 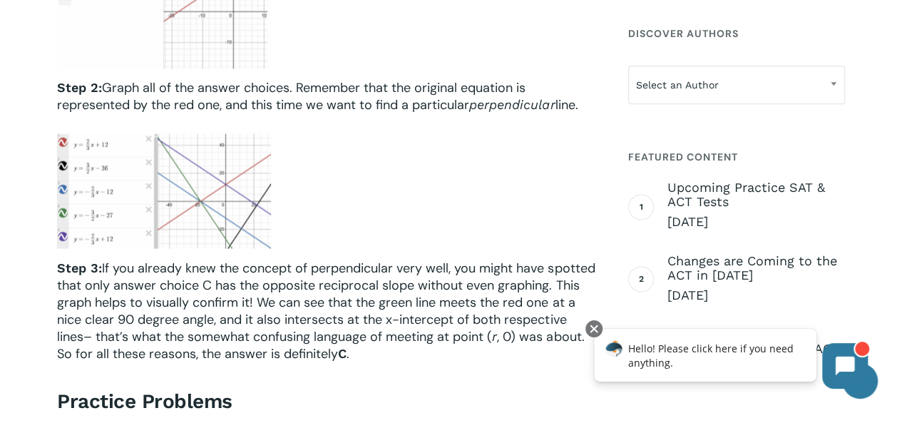 What do you see at coordinates (326, 302) in the screenshot?
I see `span: If you already knew the concept of perpendicular very well, you might have spotted that only answ...` at bounding box center [326, 302].